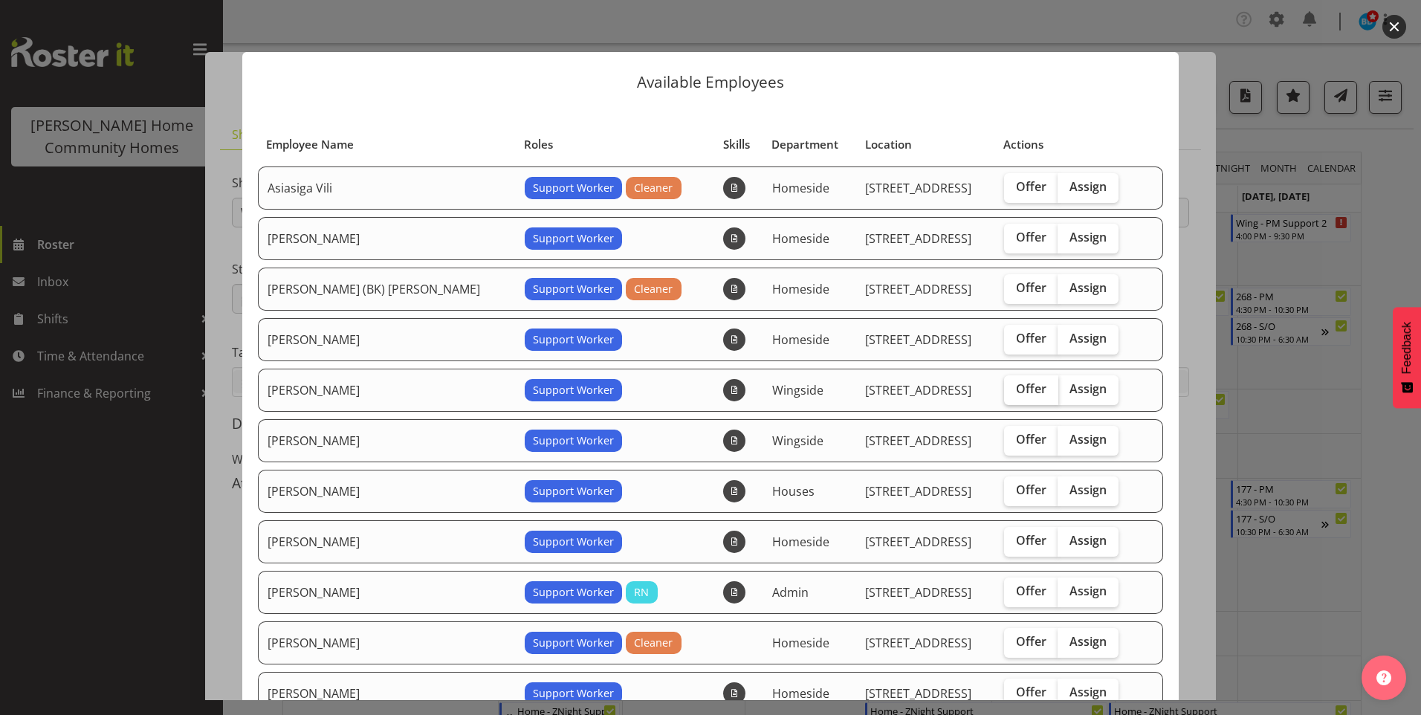 This screenshot has height=715, width=1421. I want to click on span: Houses, so click(793, 491).